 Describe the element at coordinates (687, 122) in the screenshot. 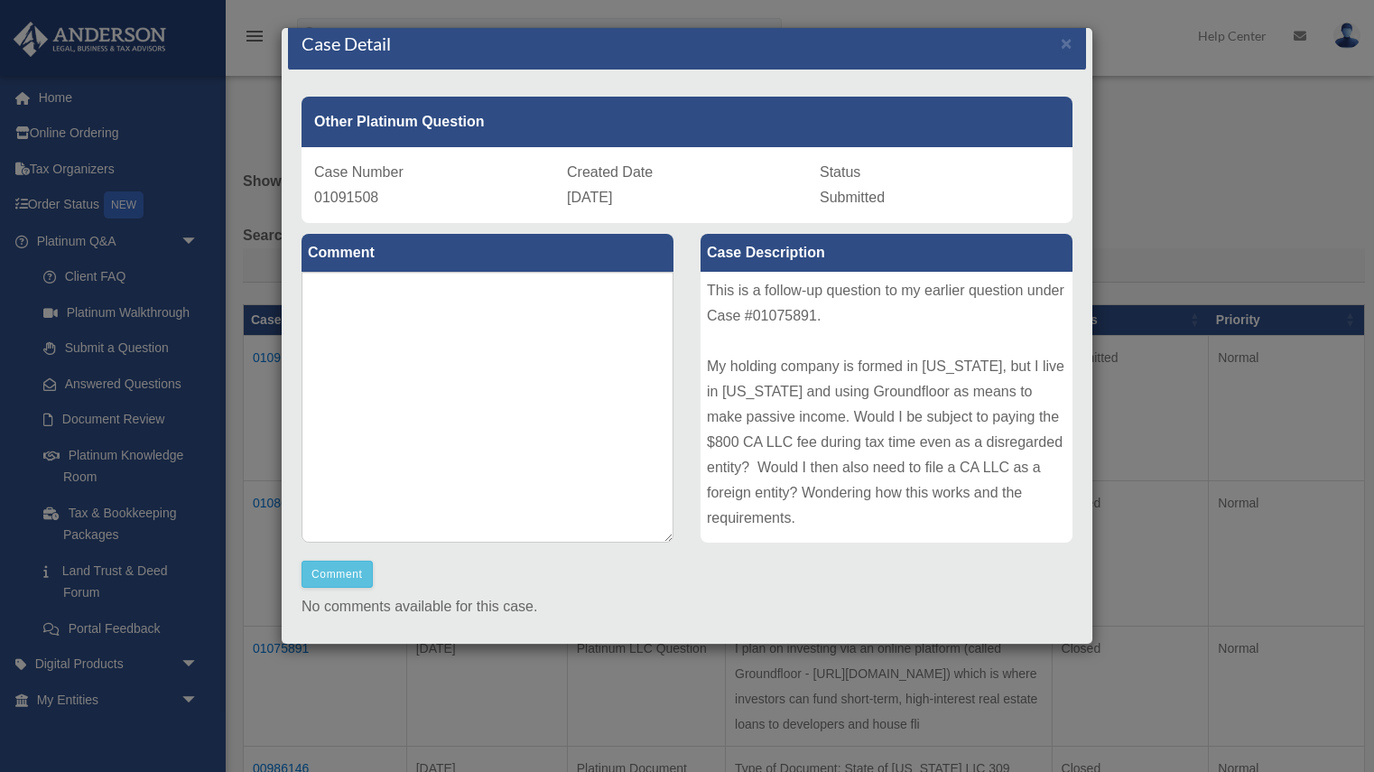

I see `div: Other Platinum Question` at that location.